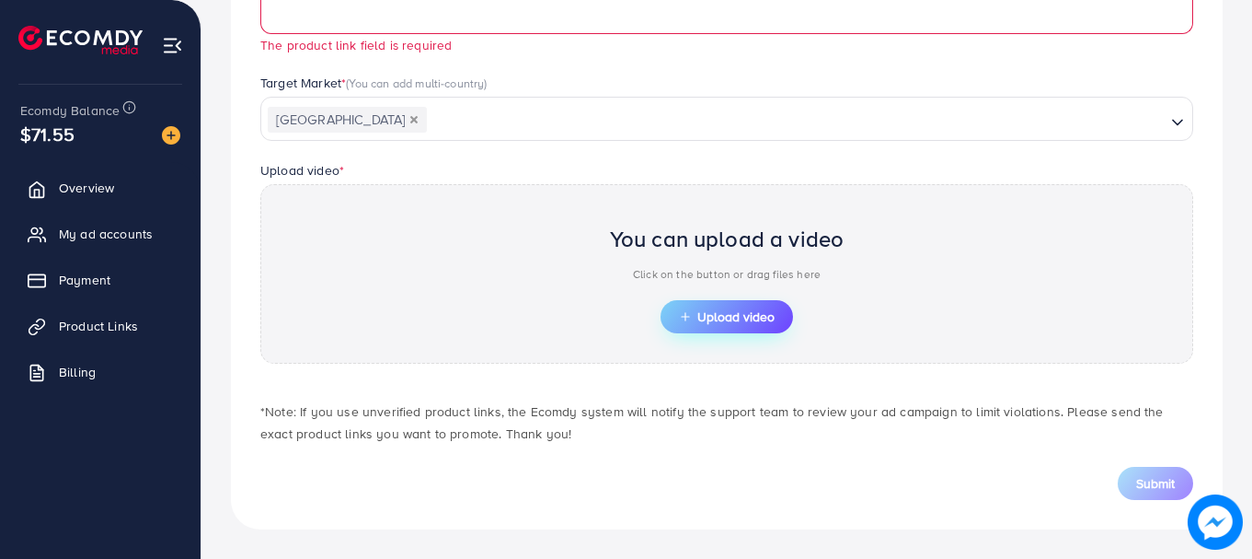 The width and height of the screenshot is (1252, 559). I want to click on span: Billing, so click(77, 372).